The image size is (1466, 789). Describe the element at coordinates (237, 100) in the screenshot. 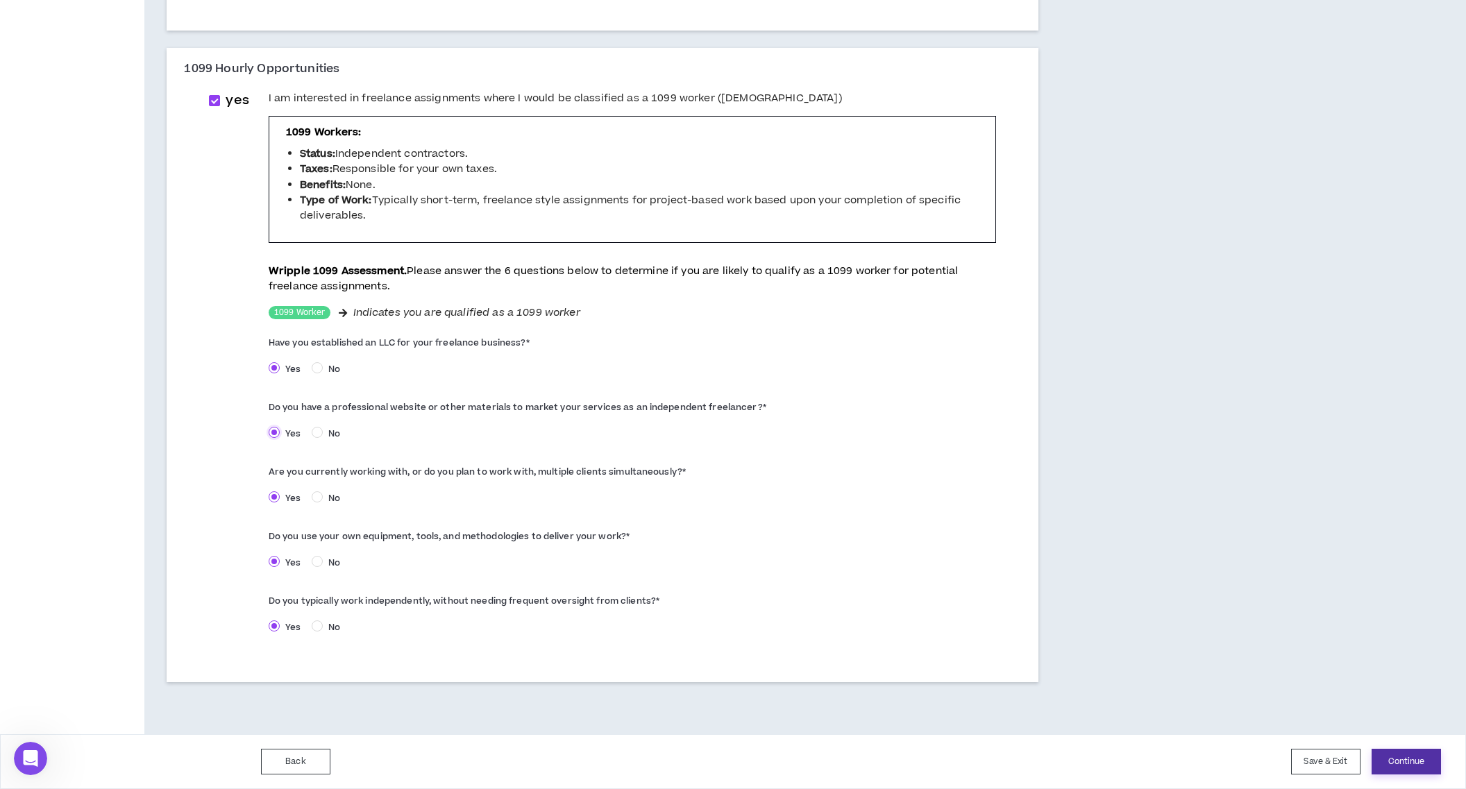

I see `span: yes` at that location.